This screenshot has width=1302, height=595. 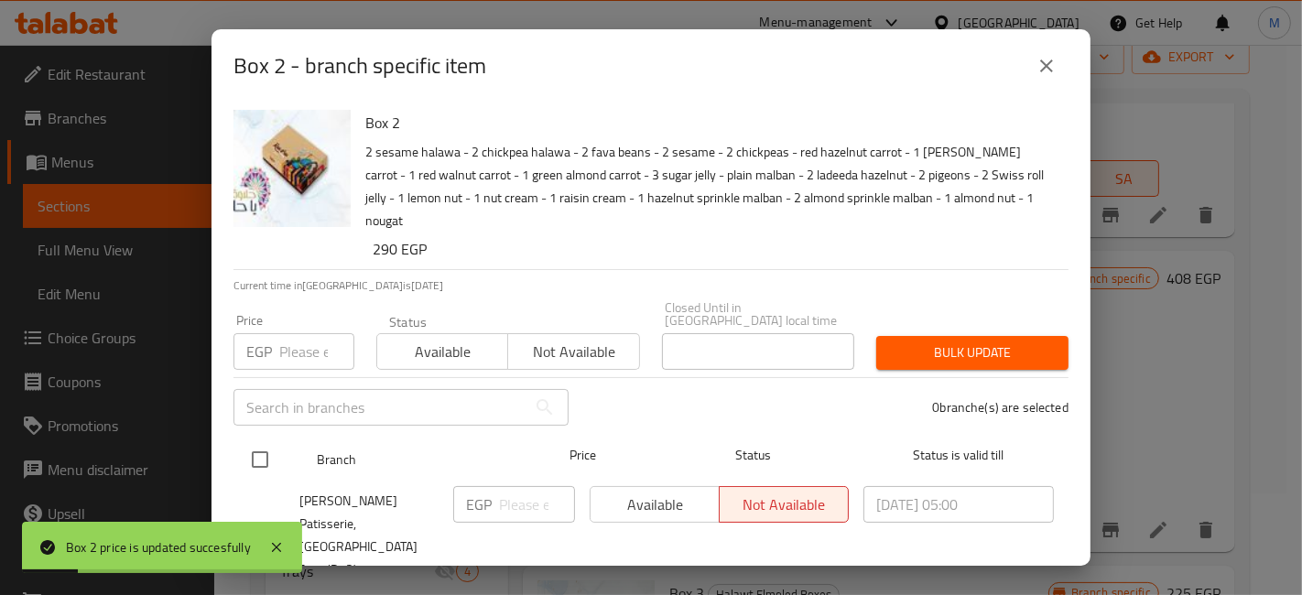 What do you see at coordinates (442, 351) in the screenshot?
I see `span: Available` at bounding box center [442, 351].